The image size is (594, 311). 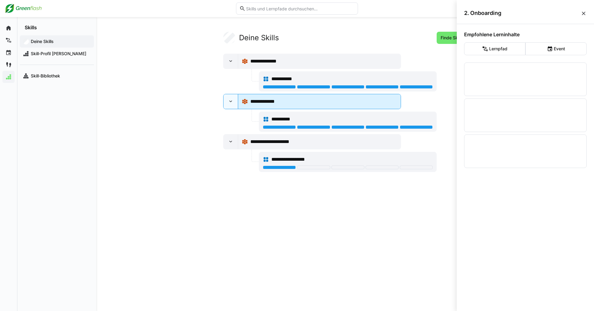 What do you see at coordinates (556, 49) in the screenshot?
I see `eds-button-option: Event` at bounding box center [556, 49].